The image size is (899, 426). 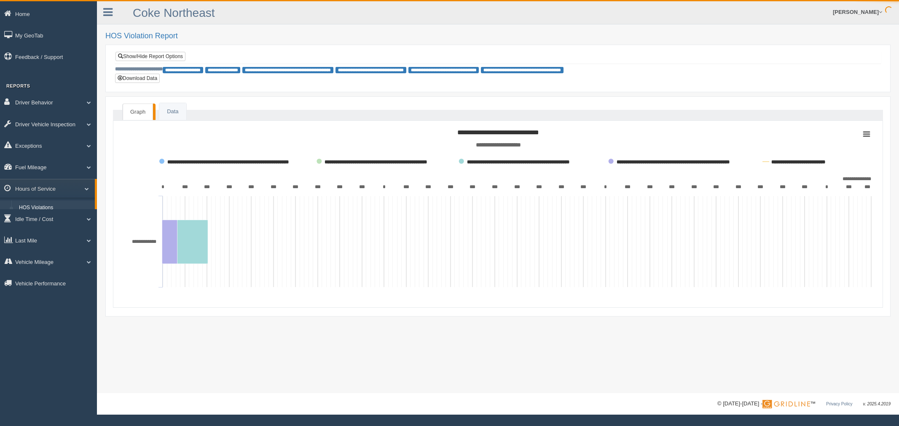 I want to click on a: Data, so click(x=172, y=112).